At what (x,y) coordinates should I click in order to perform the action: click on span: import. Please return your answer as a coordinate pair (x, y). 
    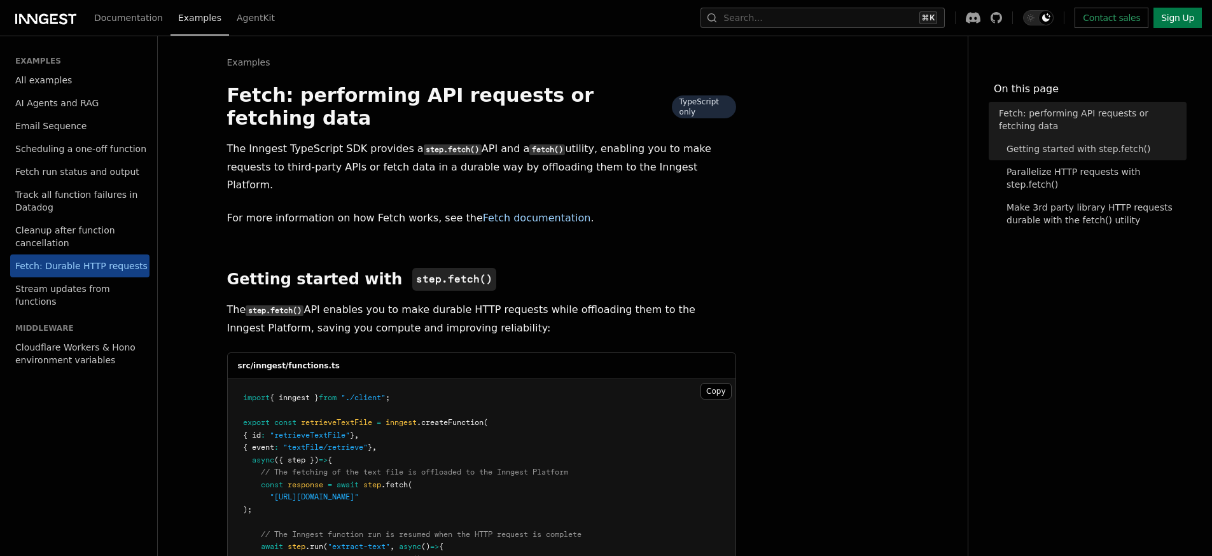
    Looking at the image, I should click on (256, 398).